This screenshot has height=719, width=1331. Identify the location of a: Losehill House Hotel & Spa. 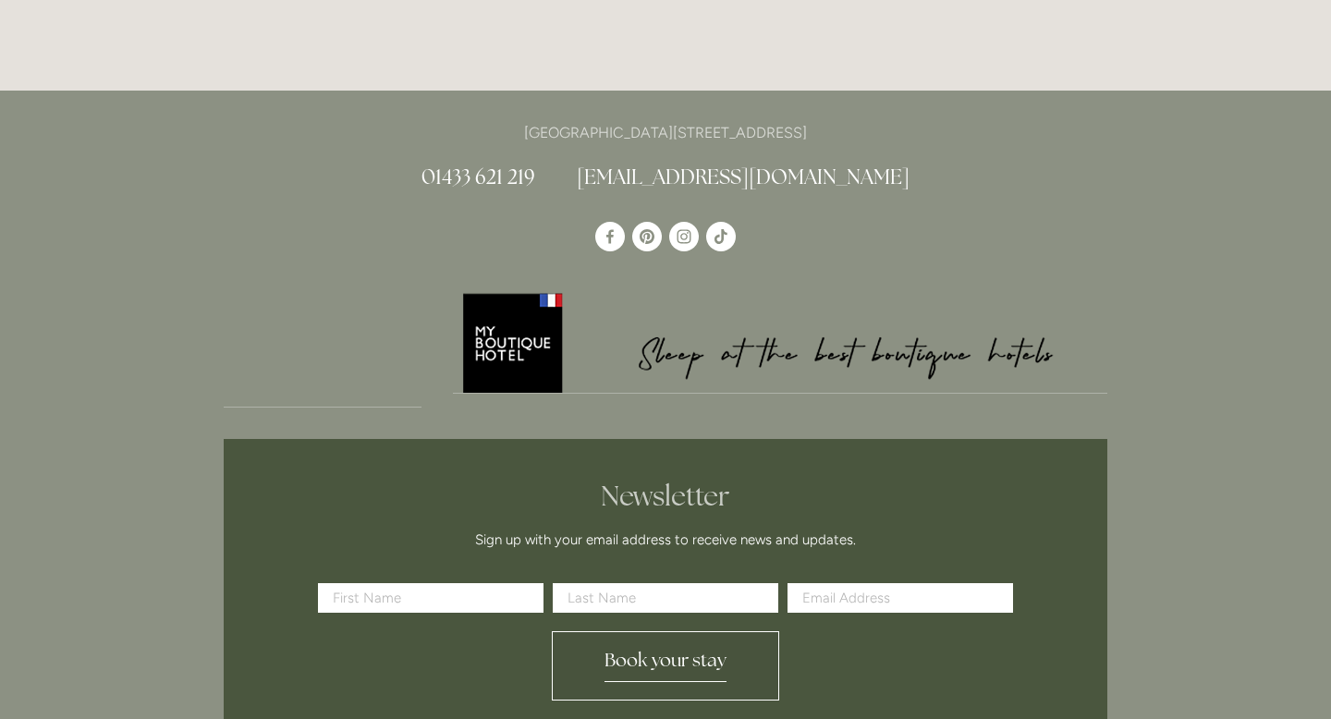
(610, 237).